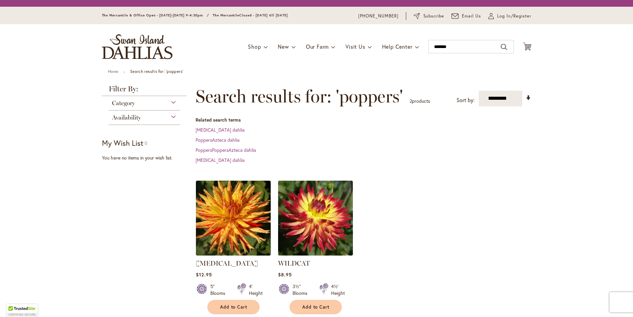 The image size is (633, 317). I want to click on label: Sort by:, so click(466, 100).